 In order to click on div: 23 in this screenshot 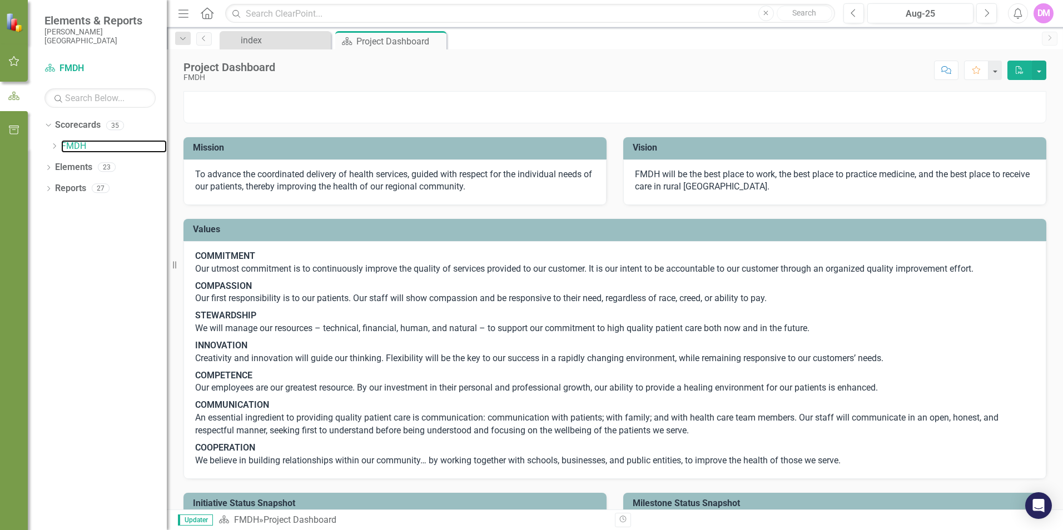, I will do `click(107, 167)`.